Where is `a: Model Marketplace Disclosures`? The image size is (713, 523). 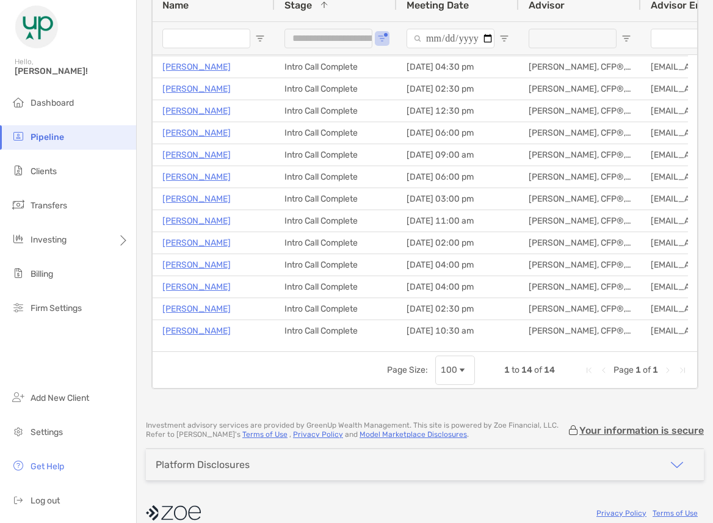
a: Model Marketplace Disclosures is located at coordinates (413, 434).